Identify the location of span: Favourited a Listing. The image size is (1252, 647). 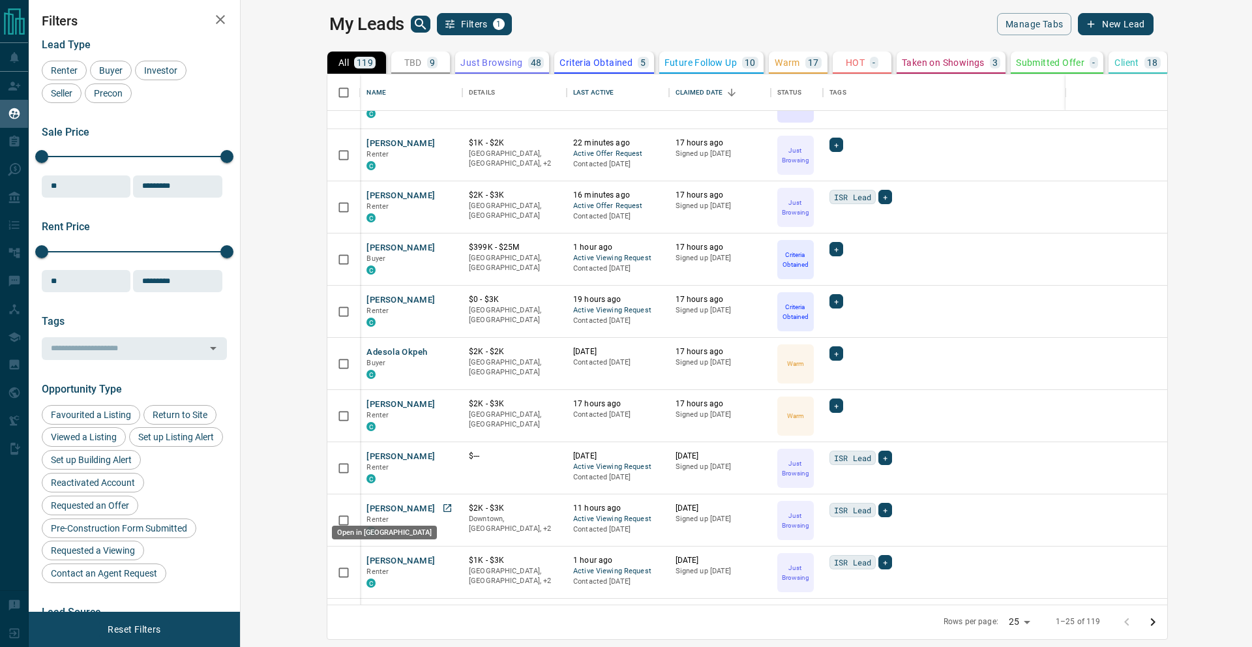
(91, 415).